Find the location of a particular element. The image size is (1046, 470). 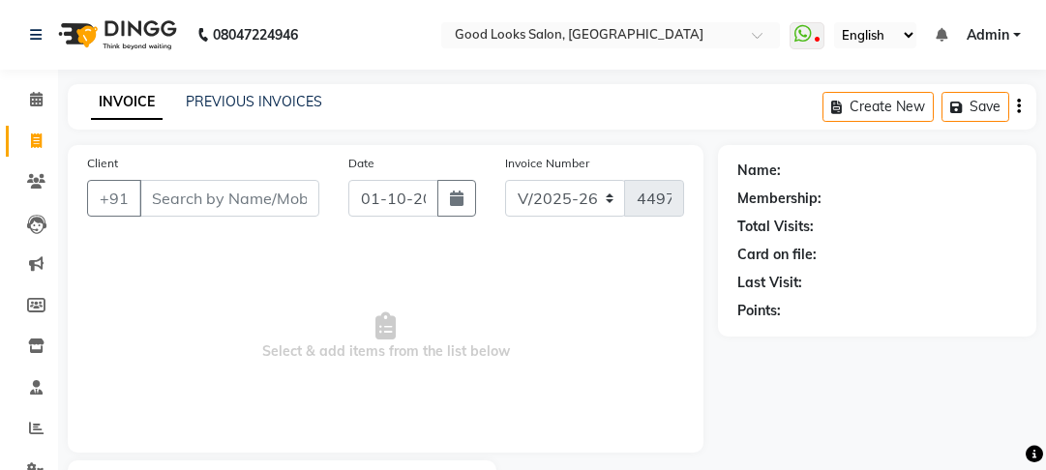

span: Admin is located at coordinates (987, 35).